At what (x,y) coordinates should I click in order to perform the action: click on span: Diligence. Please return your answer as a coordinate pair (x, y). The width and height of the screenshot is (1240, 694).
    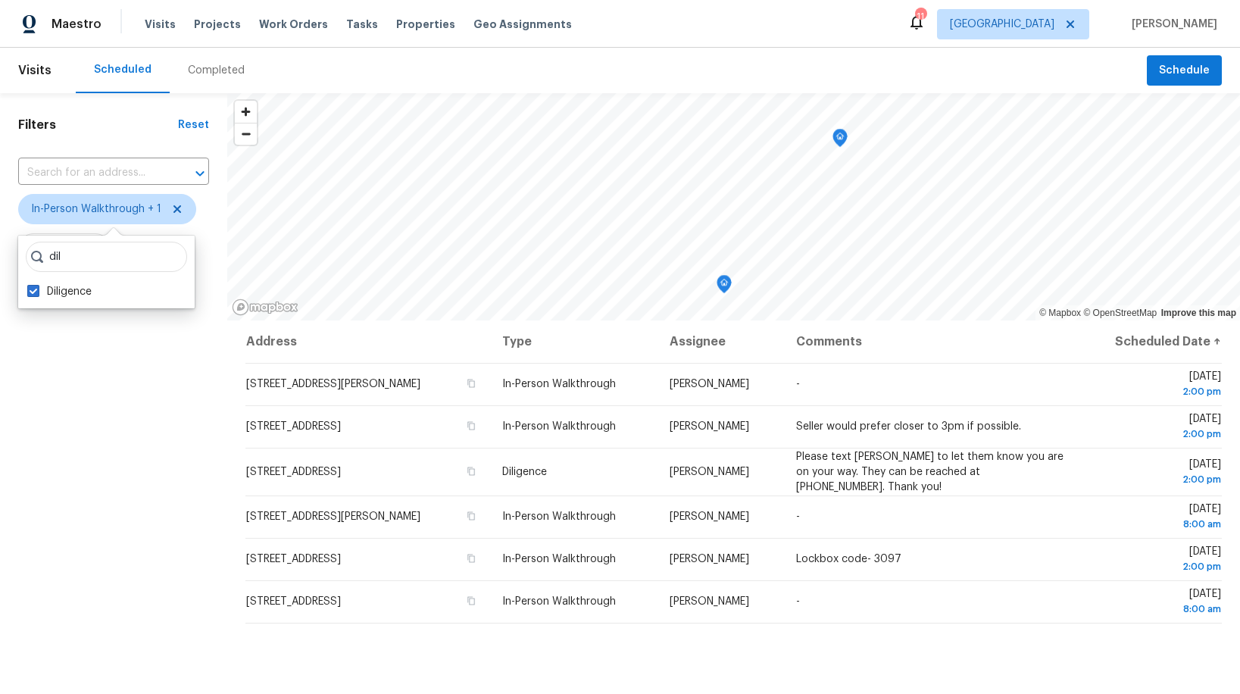
    Looking at the image, I should click on (524, 472).